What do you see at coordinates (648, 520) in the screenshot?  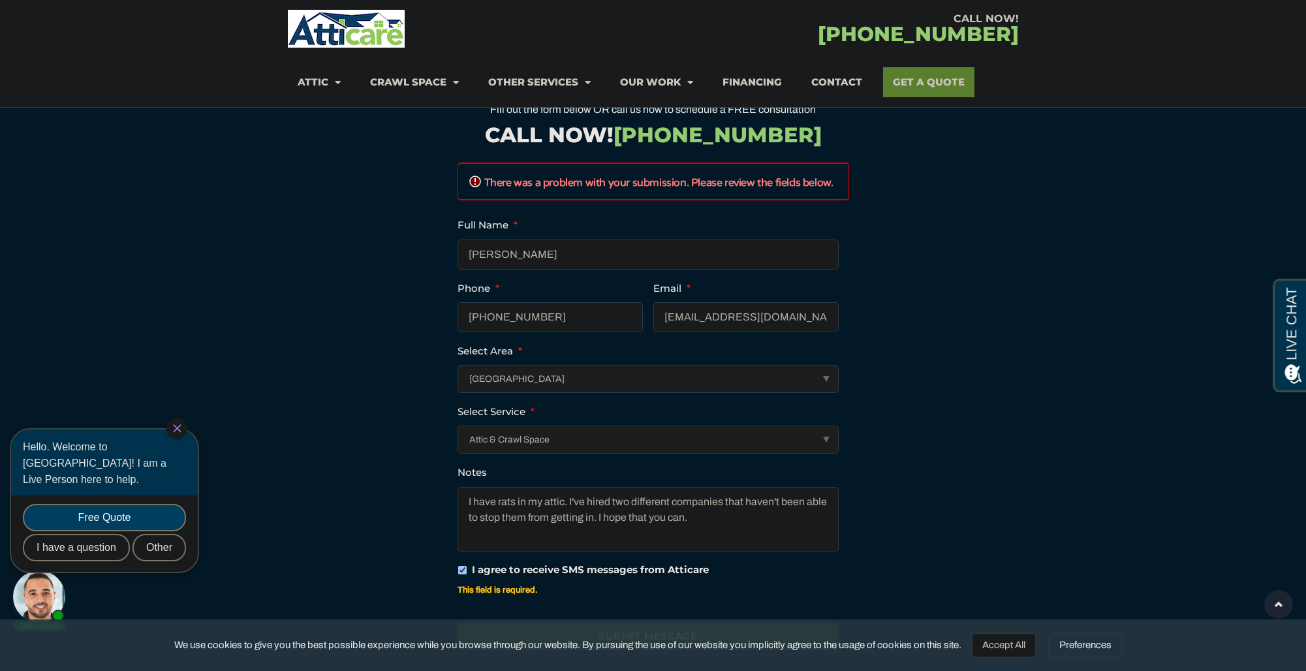 I see `textarea: I have rats in my attic. I've hired two different companies that haven't been able to stop them f...` at bounding box center [648, 520].